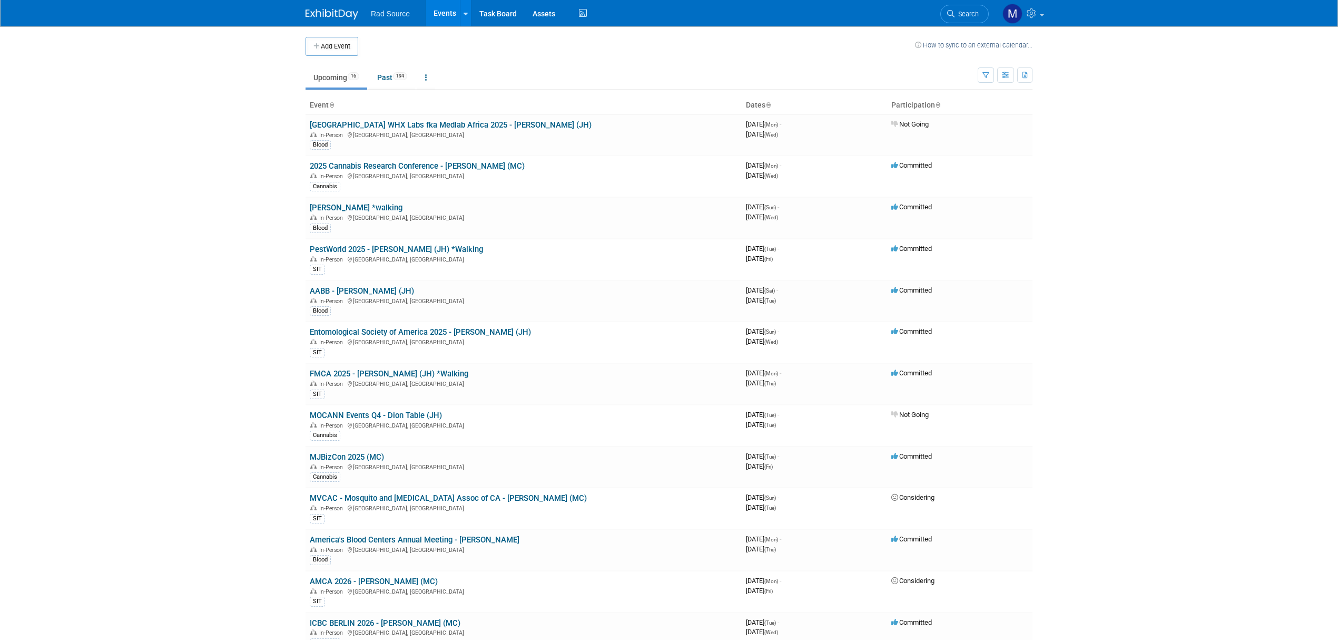 This screenshot has height=640, width=1338. I want to click on a: Sort by Participation Type, so click(938, 105).